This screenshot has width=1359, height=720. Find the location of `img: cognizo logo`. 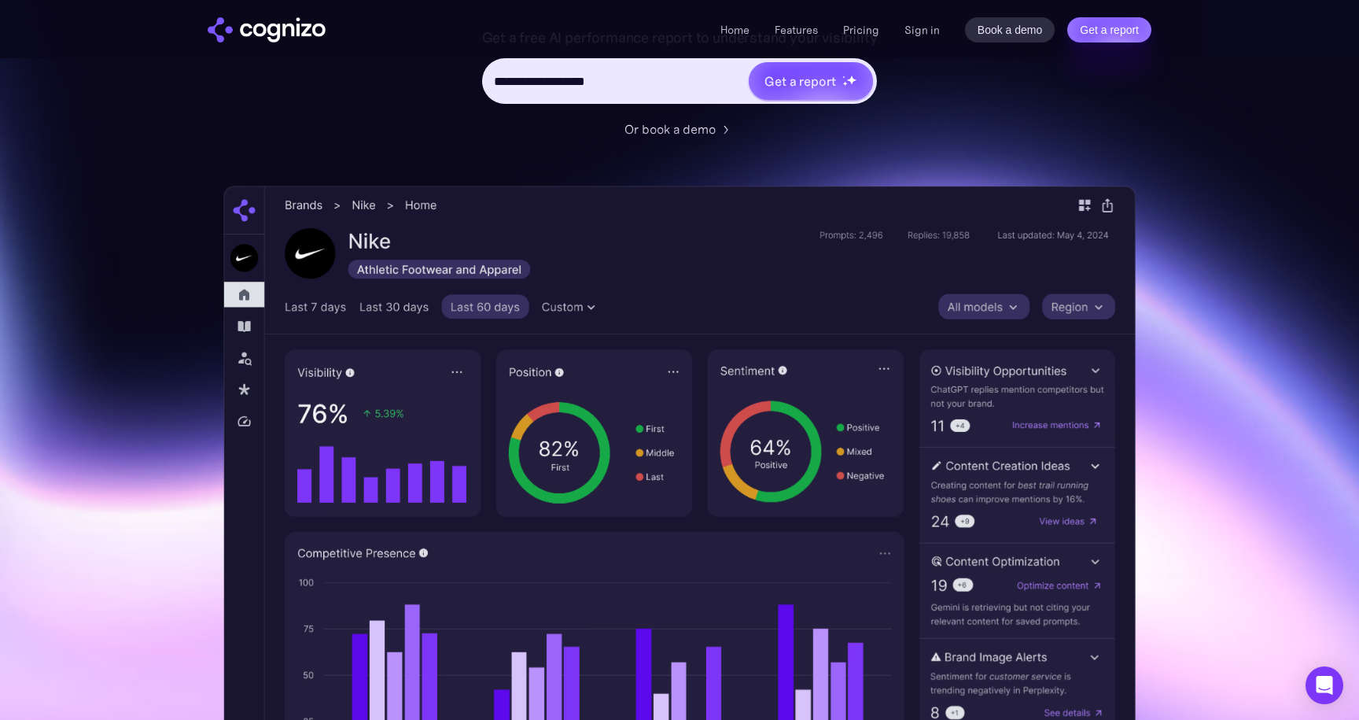

img: cognizo logo is located at coordinates (267, 30).